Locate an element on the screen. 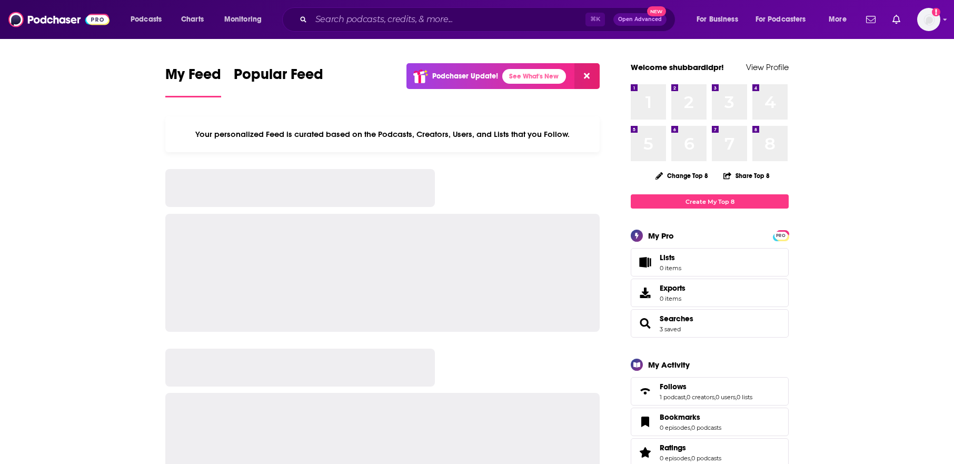 Image resolution: width=954 pixels, height=464 pixels. span: For Podcasters is located at coordinates (781, 19).